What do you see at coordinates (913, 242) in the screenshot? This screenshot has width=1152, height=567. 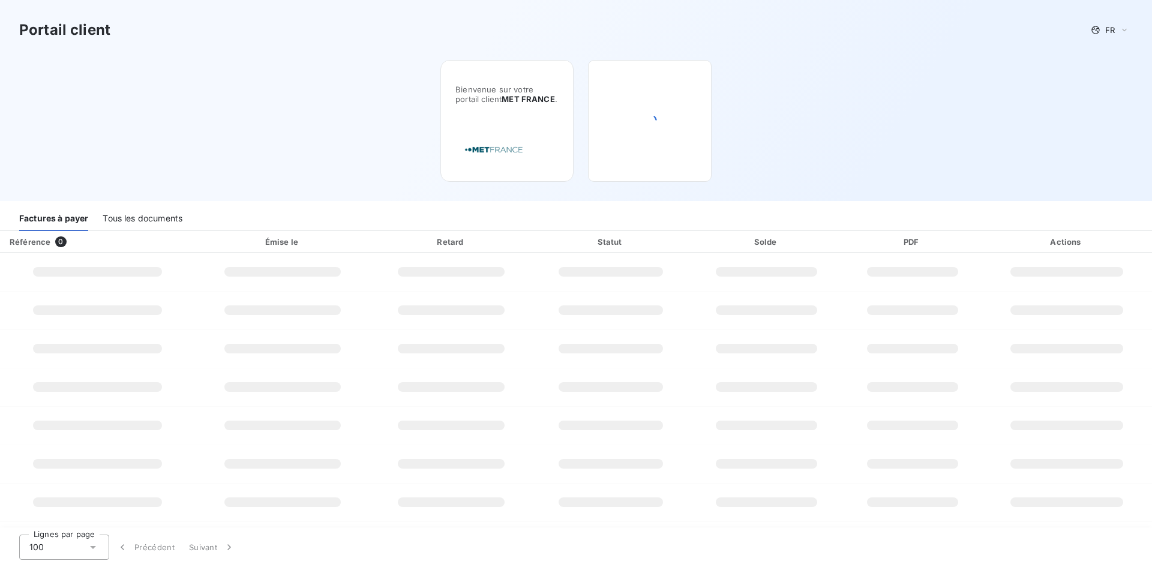 I see `div: PDF` at bounding box center [913, 242].